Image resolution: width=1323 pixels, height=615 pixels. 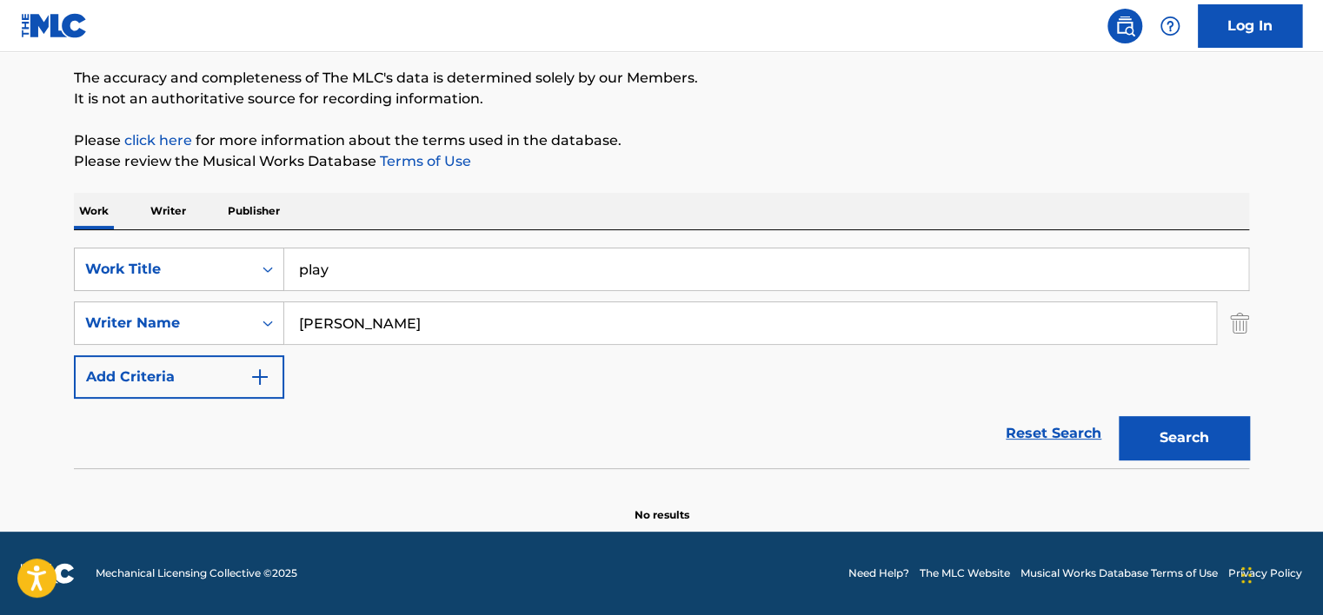 I want to click on img: help, so click(x=1170, y=26).